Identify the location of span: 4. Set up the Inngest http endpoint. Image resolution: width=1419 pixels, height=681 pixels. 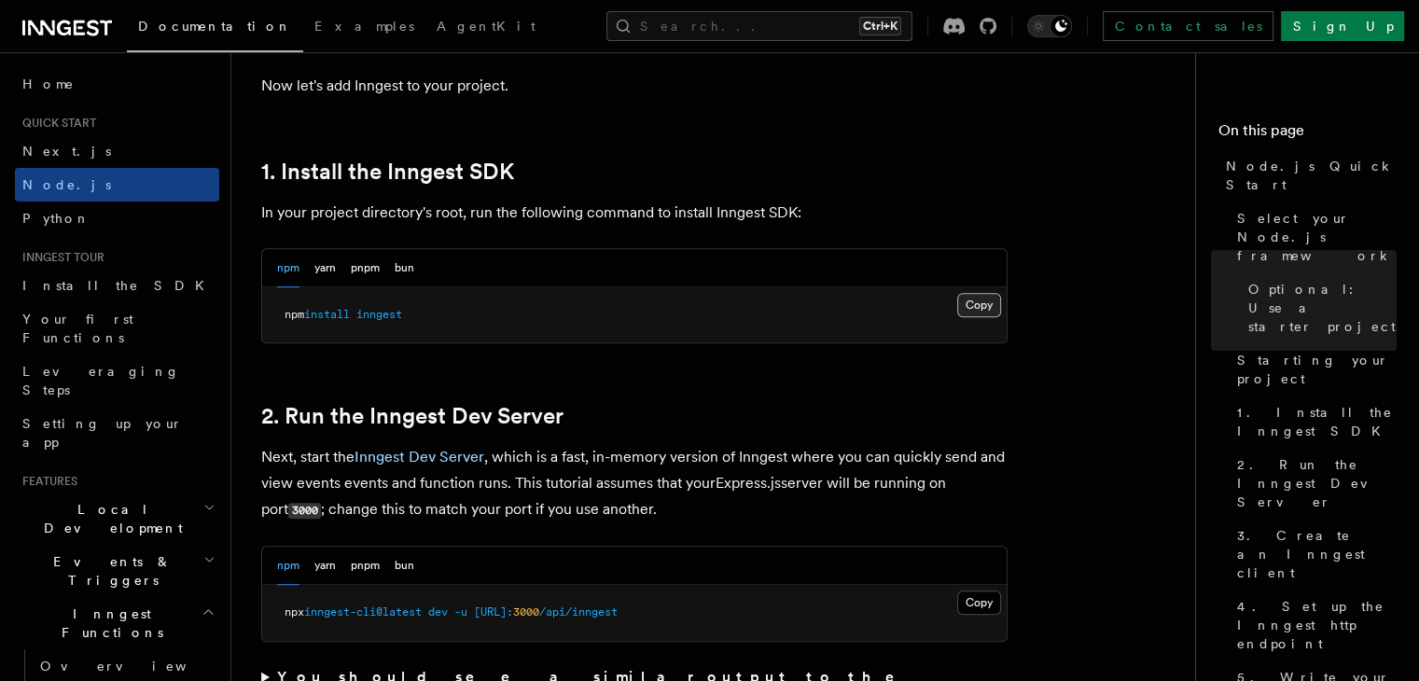
(1316, 625).